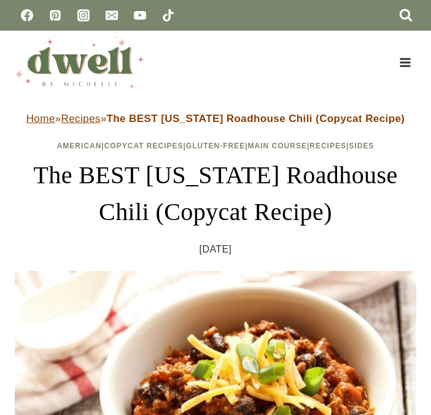 This screenshot has height=415, width=431. Describe the element at coordinates (55, 15) in the screenshot. I see `a: Pinterest` at that location.